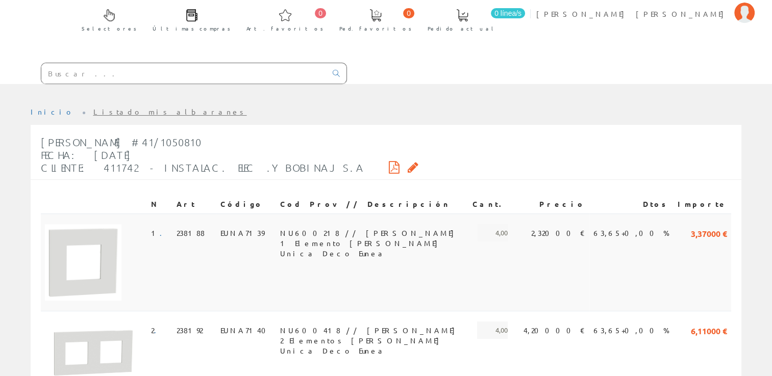 This screenshot has height=376, width=772. Describe the element at coordinates (558, 233) in the screenshot. I see `span: 2,32000 €` at that location.